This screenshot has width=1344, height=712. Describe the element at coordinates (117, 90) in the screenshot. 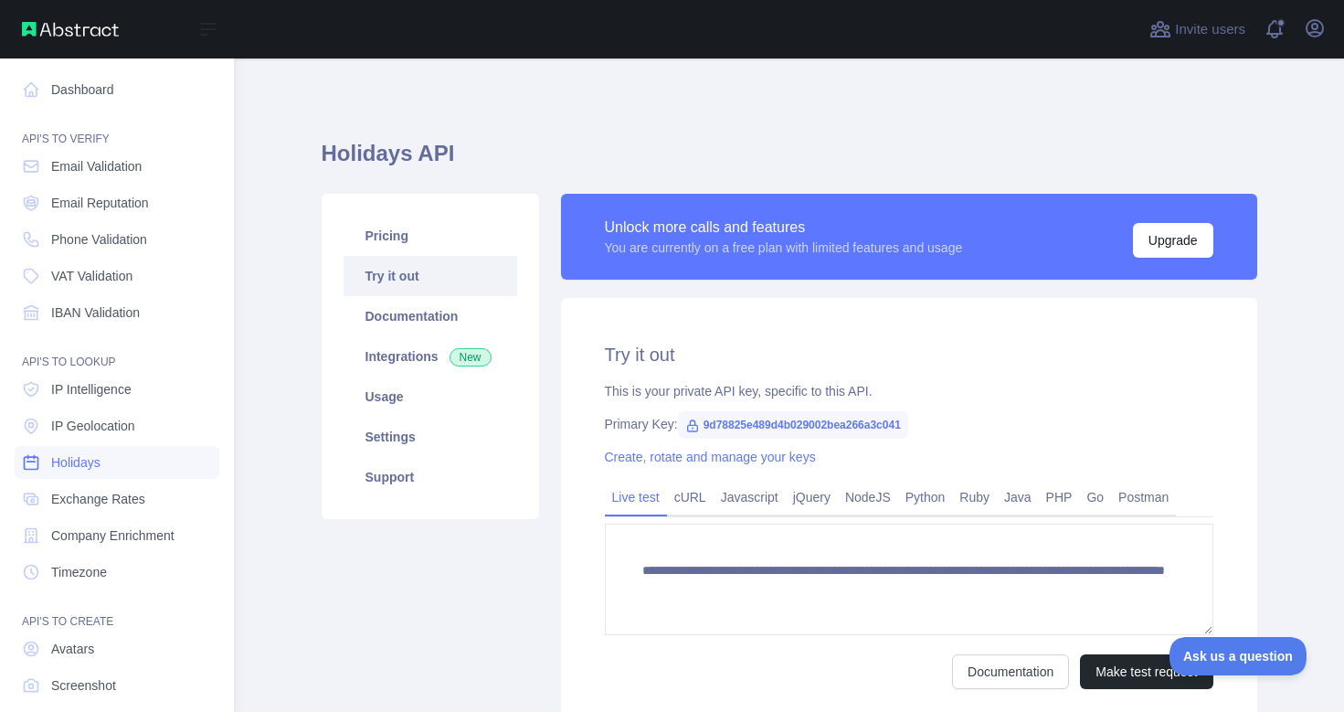

I see `a: Dashboard` at that location.